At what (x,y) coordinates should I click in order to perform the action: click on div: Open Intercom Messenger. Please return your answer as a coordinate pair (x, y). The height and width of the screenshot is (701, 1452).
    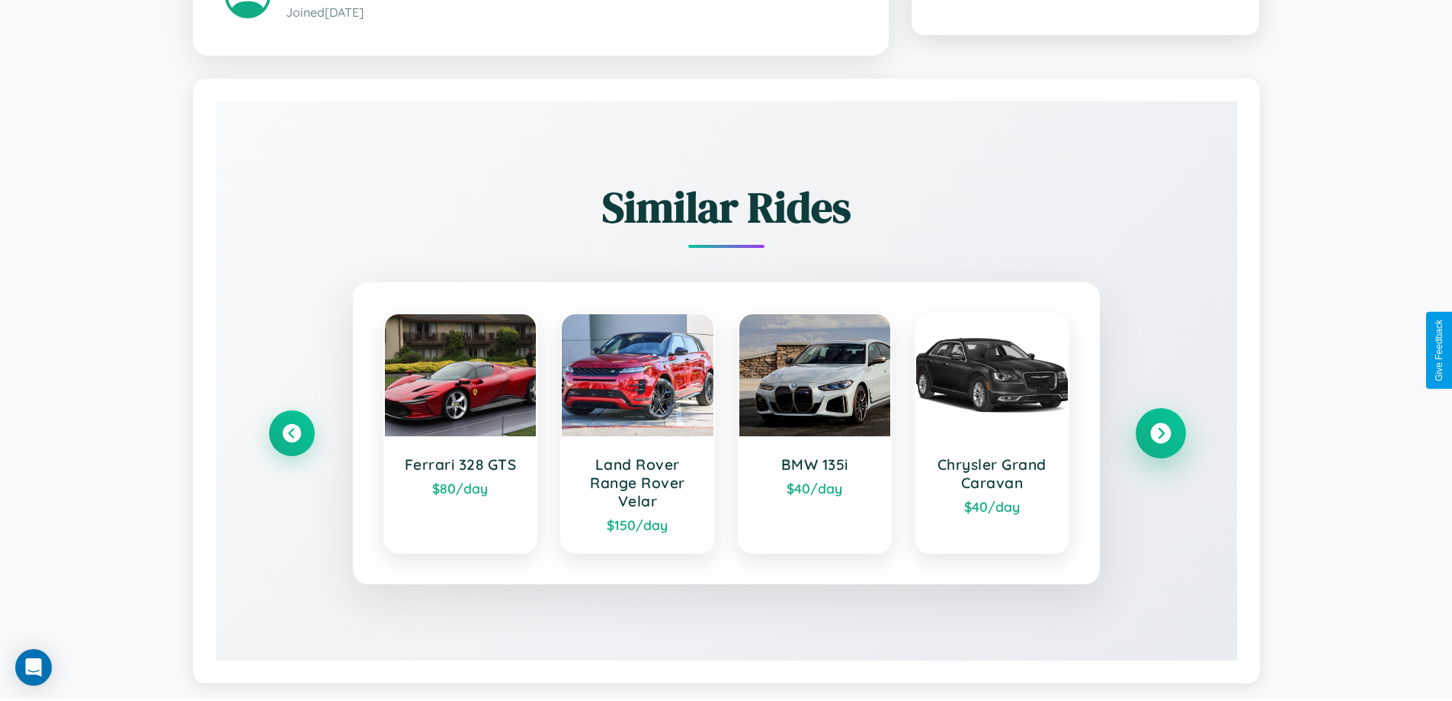
    Looking at the image, I should click on (34, 667).